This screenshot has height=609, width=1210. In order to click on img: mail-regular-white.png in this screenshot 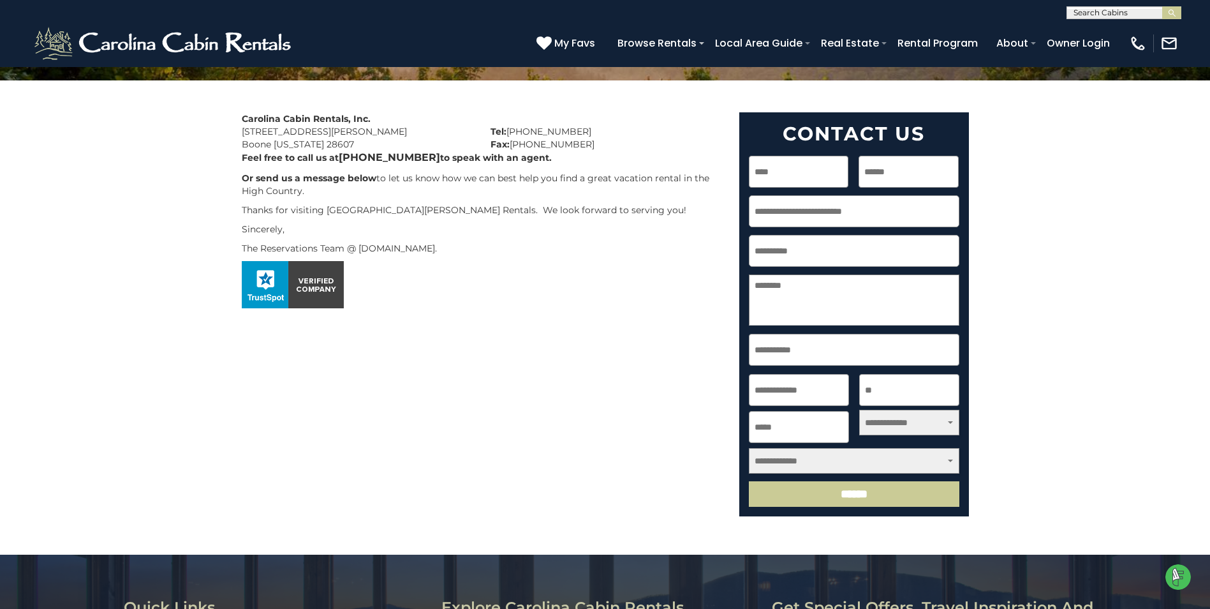, I will do `click(1170, 43)`.